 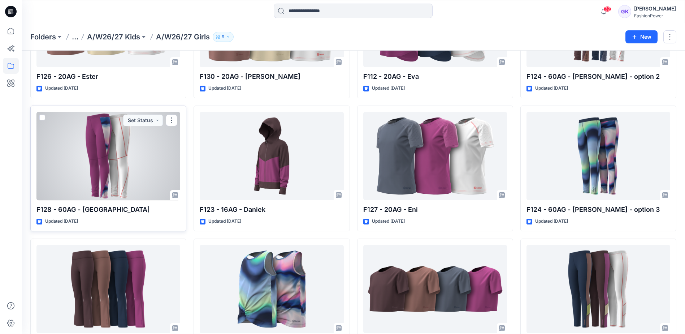 What do you see at coordinates (435, 209) in the screenshot?
I see `p: F127 - 20AG - Eni` at bounding box center [435, 209].